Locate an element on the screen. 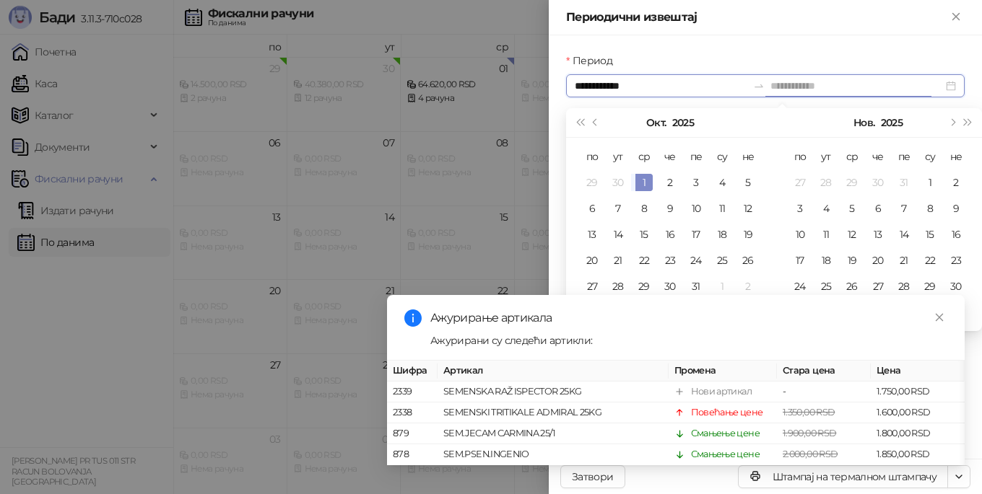 This screenshot has height=494, width=982. td: 2025-11-18 is located at coordinates (826, 261).